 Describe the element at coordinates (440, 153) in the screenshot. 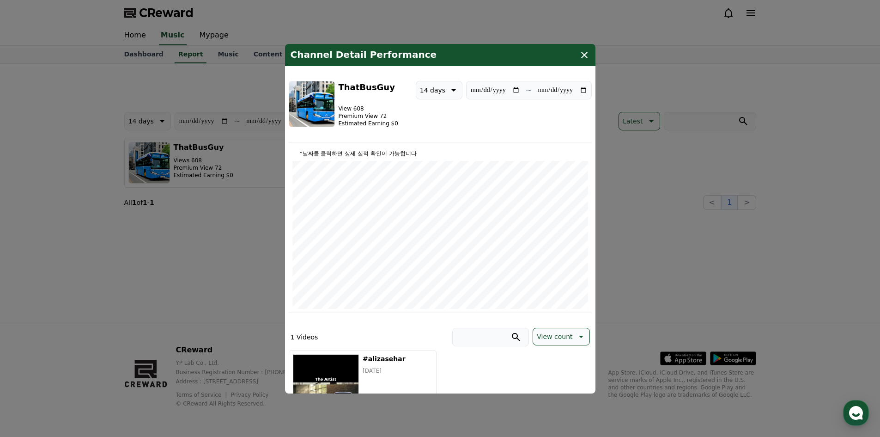

I see `p: *날짜를 클릭하면 상세 실적 확인이 가능합니다` at that location.